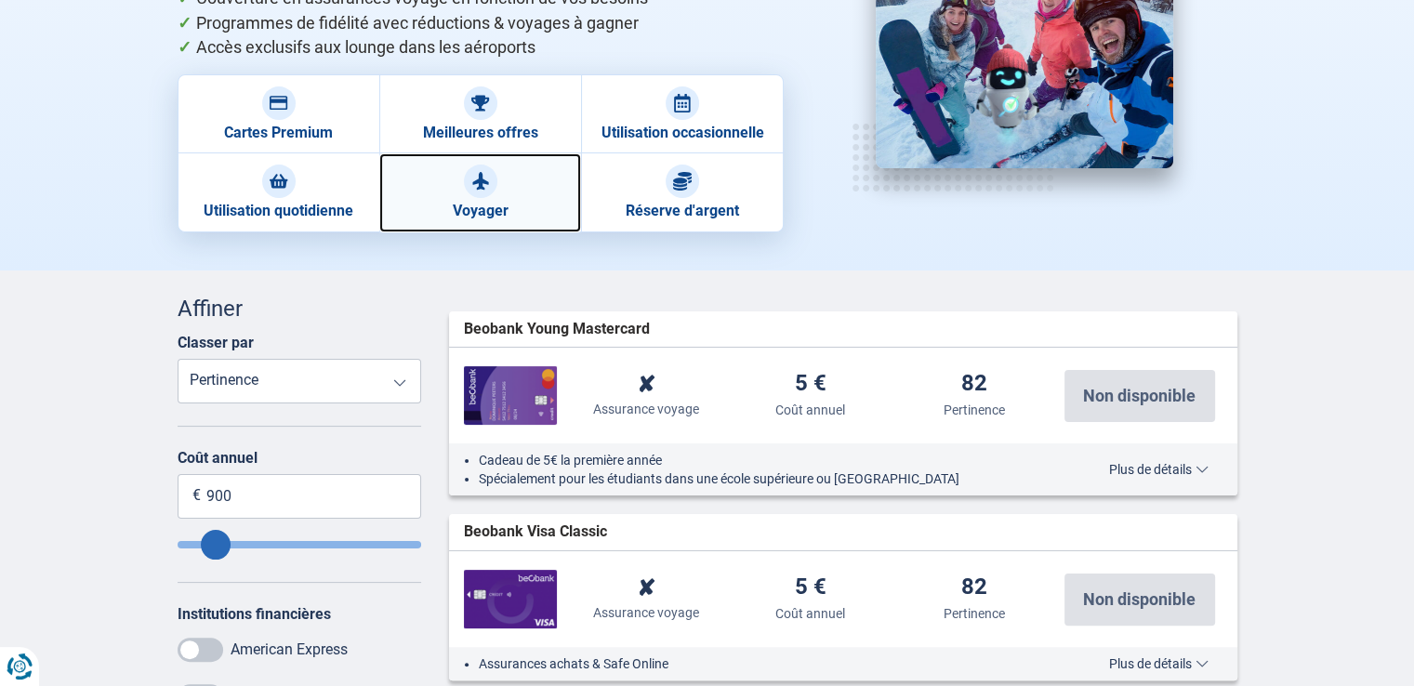 The width and height of the screenshot is (1414, 686). What do you see at coordinates (216, 342) in the screenshot?
I see `label: Classer par` at bounding box center [216, 342].